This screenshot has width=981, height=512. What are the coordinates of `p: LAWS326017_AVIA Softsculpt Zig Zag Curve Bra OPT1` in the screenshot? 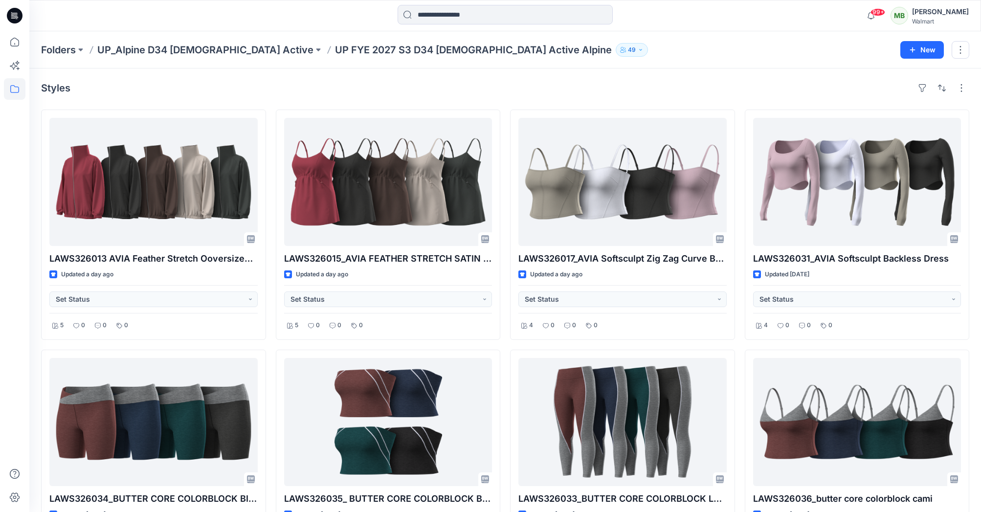 It's located at (623, 259).